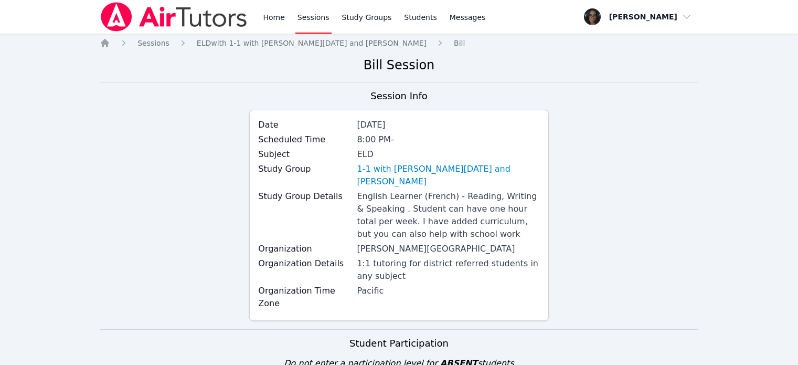  Describe the element at coordinates (459, 43) in the screenshot. I see `span: Bill` at that location.